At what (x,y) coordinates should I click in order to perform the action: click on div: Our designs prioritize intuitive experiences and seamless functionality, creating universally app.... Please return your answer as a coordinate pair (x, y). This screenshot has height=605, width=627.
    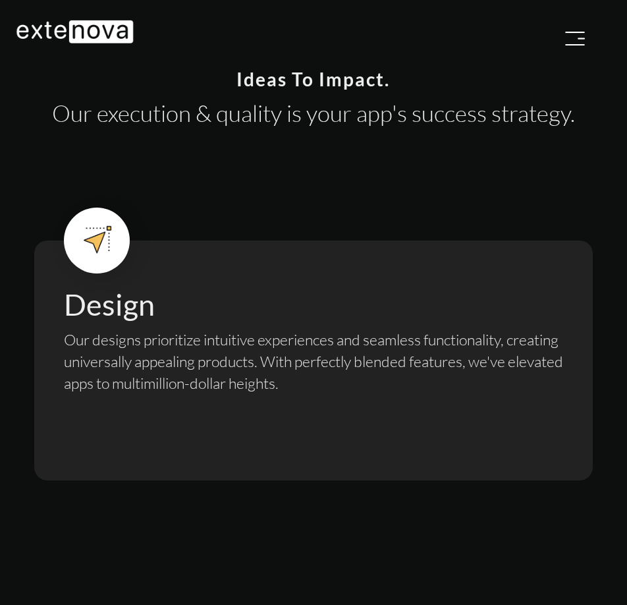
    Looking at the image, I should click on (314, 361).